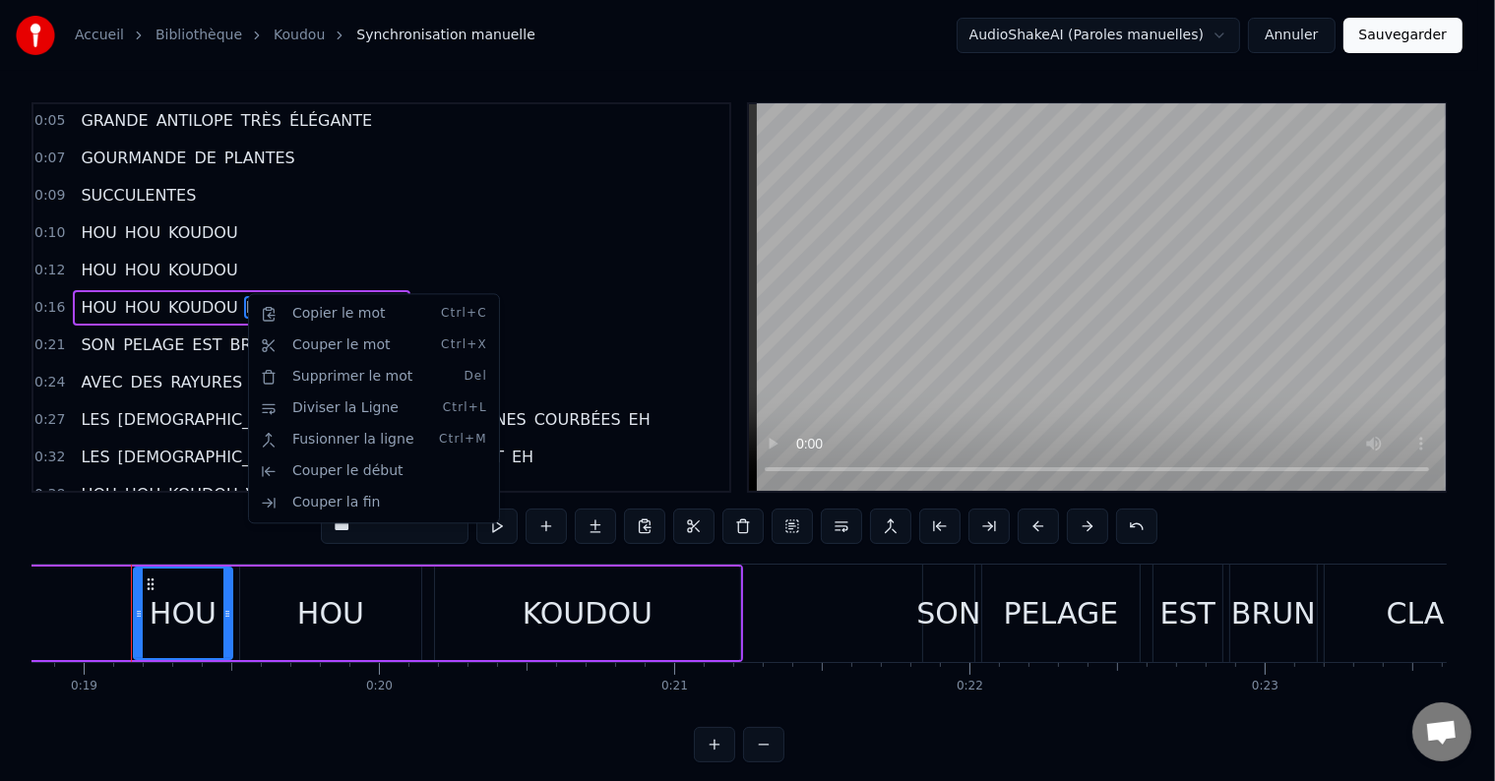  Describe the element at coordinates (374, 503) in the screenshot. I see `div: Couper la fin` at that location.